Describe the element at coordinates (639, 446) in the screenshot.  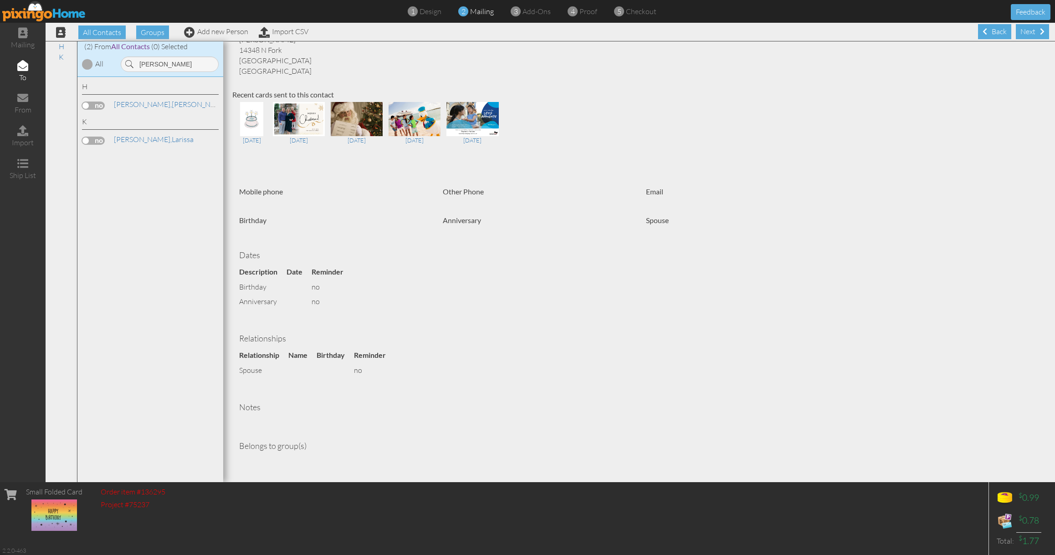
I see `h4: Belongs to group(s)` at that location.